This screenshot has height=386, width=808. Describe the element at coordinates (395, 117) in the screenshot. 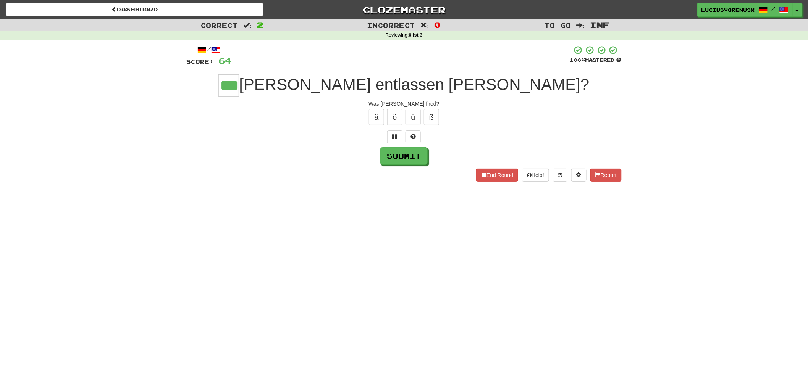

I see `button: ö` at that location.